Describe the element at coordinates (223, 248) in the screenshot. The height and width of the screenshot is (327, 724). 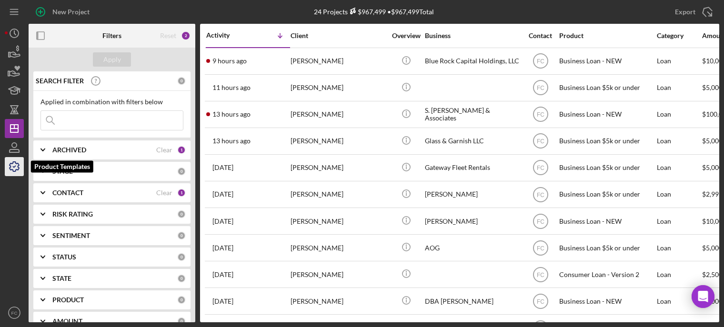
I see `time: 2025-09-23 19:50` at that location.